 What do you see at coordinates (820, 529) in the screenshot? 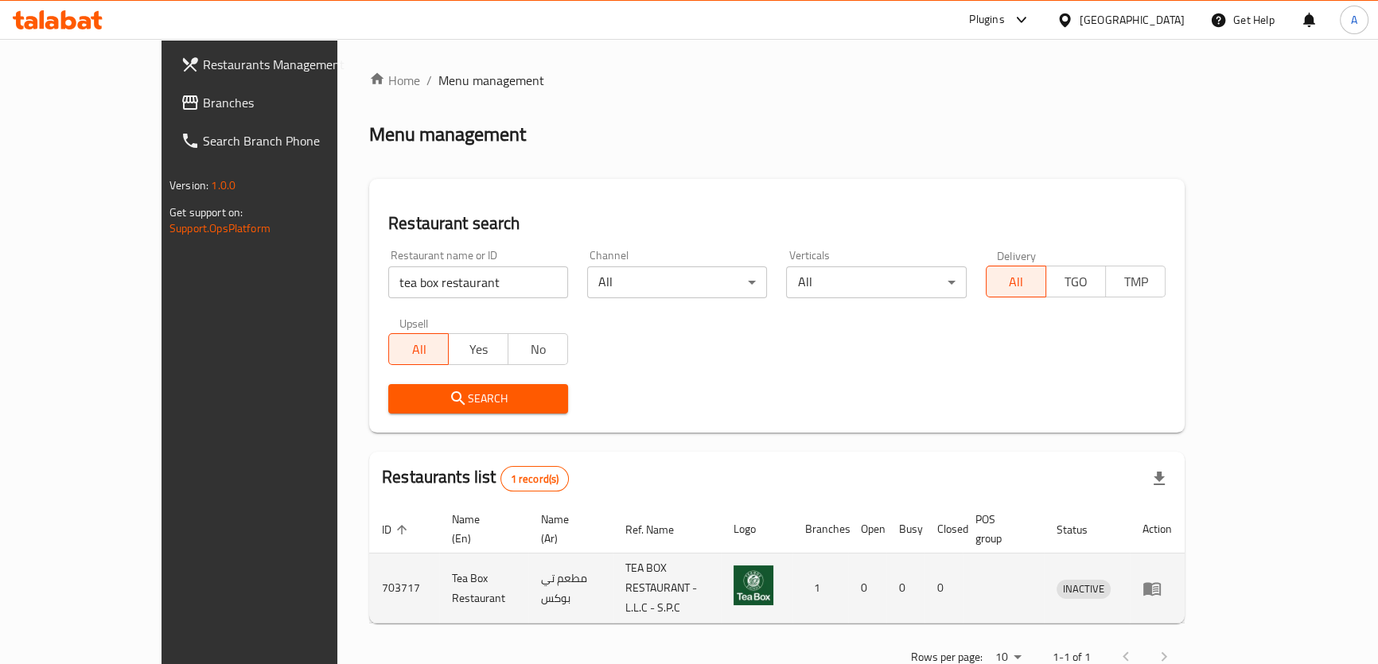
I see `th: Branches` at bounding box center [820, 529].